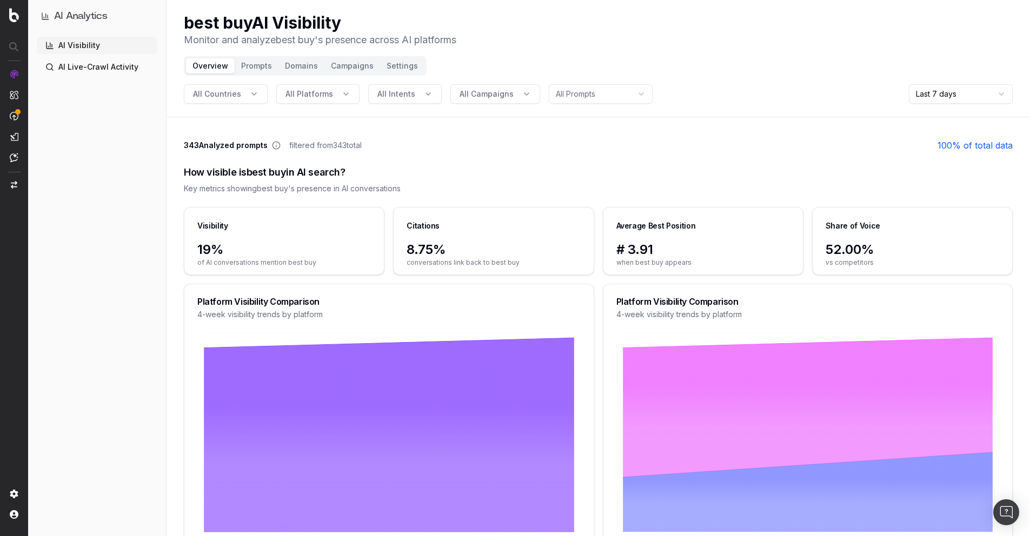 The width and height of the screenshot is (1030, 536). What do you see at coordinates (301, 66) in the screenshot?
I see `button: Domains` at bounding box center [301, 66].